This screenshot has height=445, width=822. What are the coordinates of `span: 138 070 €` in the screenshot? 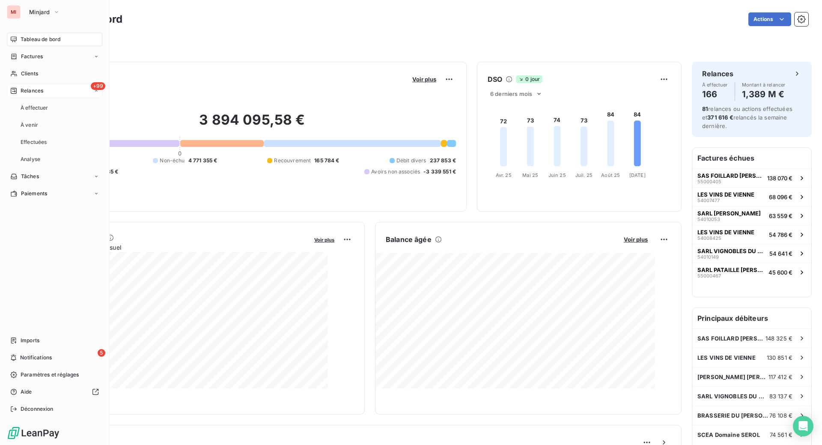 It's located at (780, 178).